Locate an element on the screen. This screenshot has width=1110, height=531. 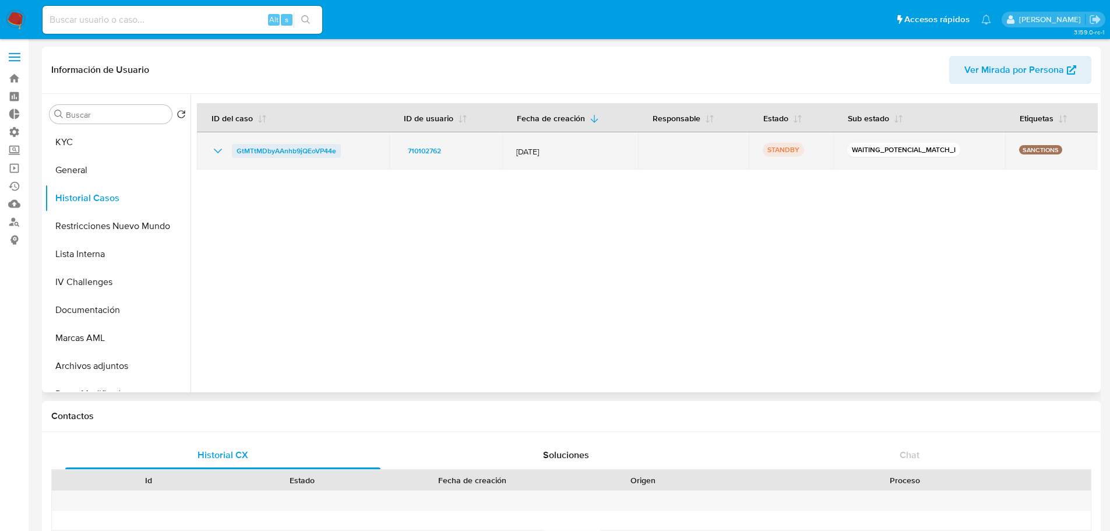
button: Ver Mirada por Persona is located at coordinates (1020, 70).